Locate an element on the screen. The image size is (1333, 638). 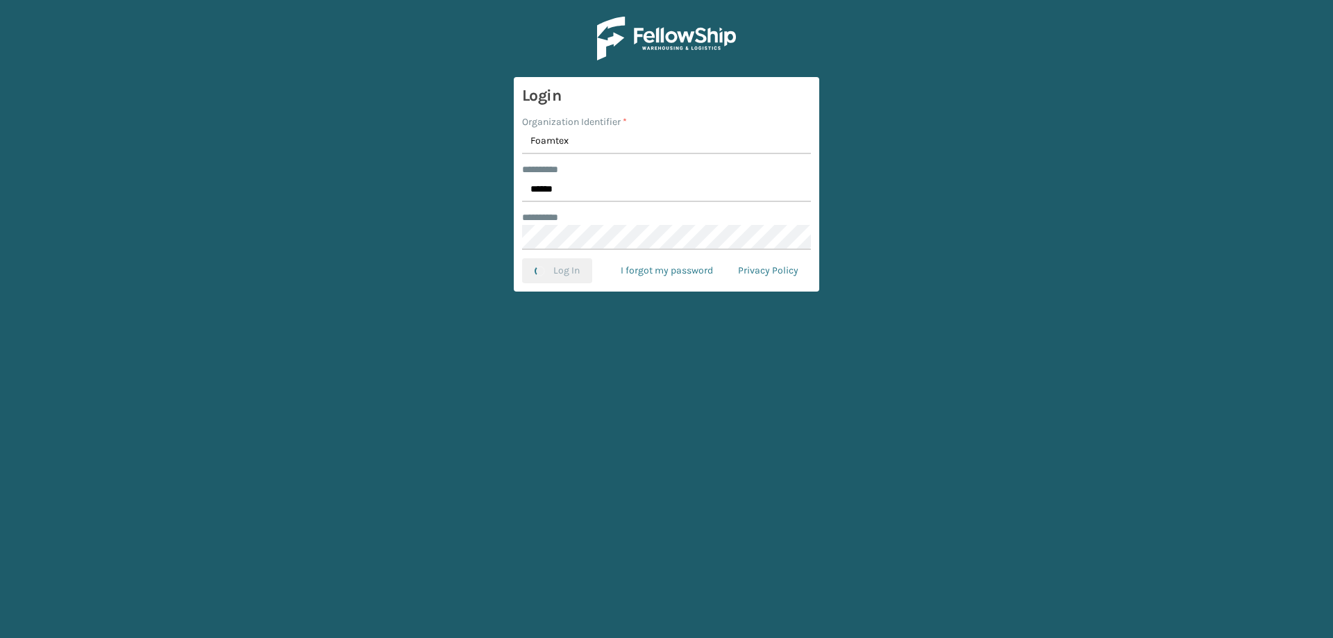
a: I forgot my password is located at coordinates (666, 271).